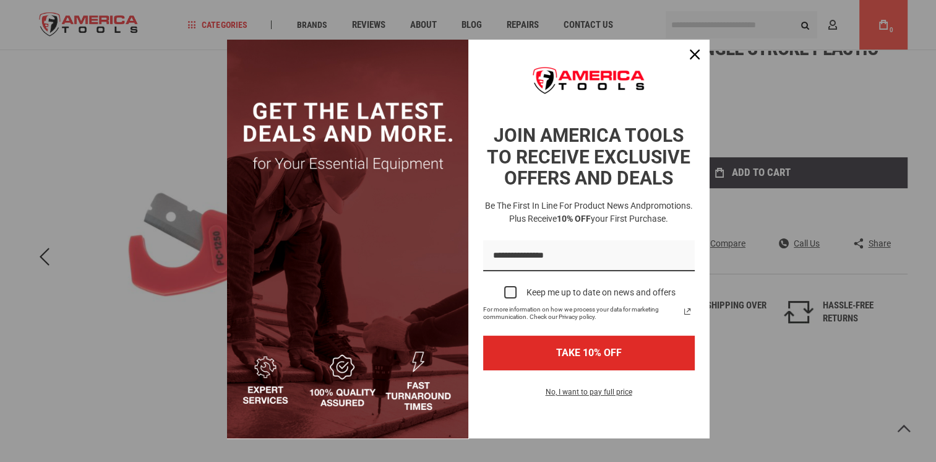 This screenshot has height=462, width=936. Describe the element at coordinates (582, 313) in the screenshot. I see `span: For more information on how we process your data for marketing communication. Check our Privacy p...` at that location.